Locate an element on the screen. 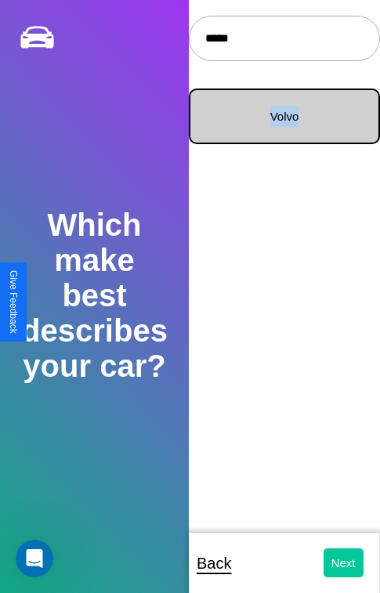 Image resolution: width=380 pixels, height=593 pixels. p: Volvo is located at coordinates (284, 116).